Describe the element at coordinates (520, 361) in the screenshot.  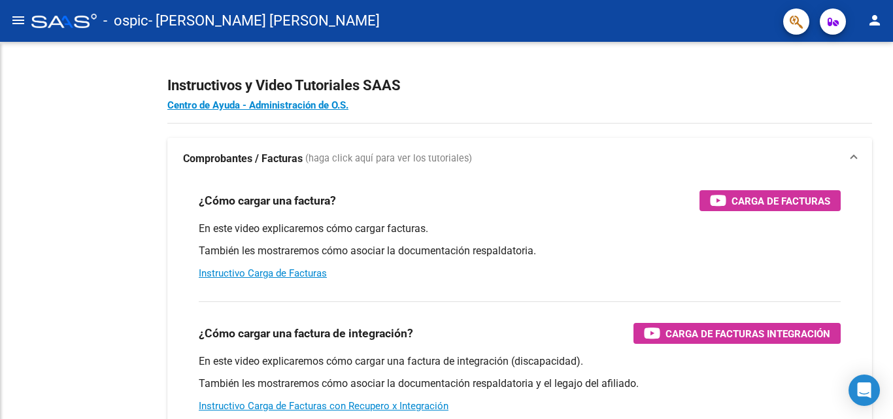
I see `p: En este video explicaremos cómo cargar una factura de integración (discapacidad).` at that location.